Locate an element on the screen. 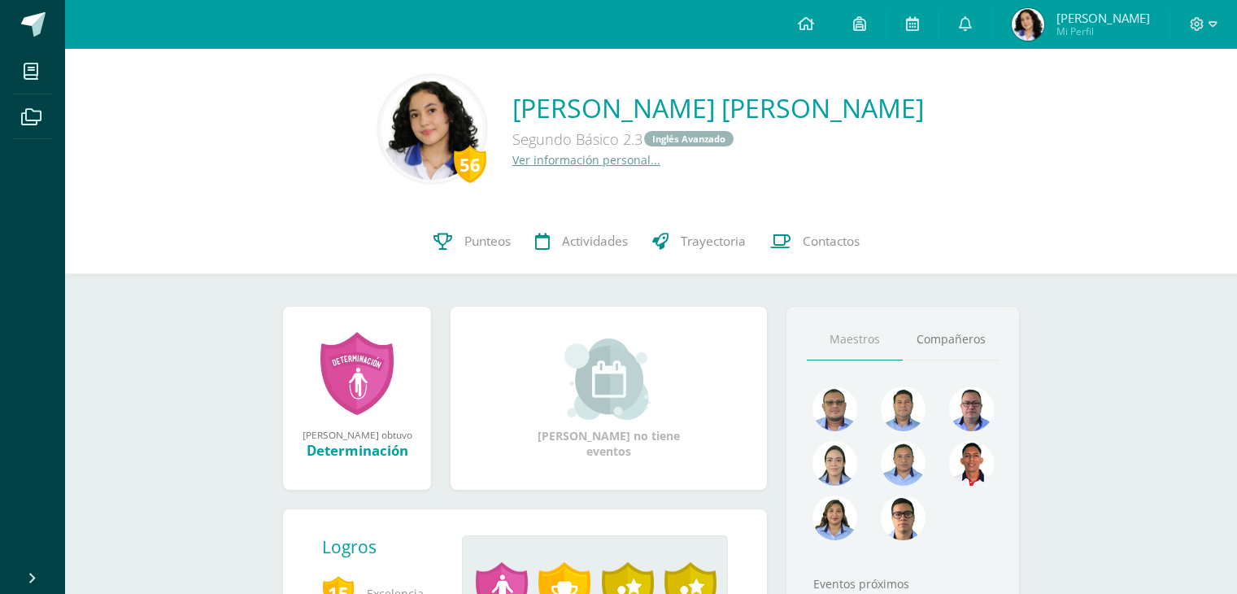 This screenshot has width=1237, height=594. span: Mi Perfil is located at coordinates (1103, 31).